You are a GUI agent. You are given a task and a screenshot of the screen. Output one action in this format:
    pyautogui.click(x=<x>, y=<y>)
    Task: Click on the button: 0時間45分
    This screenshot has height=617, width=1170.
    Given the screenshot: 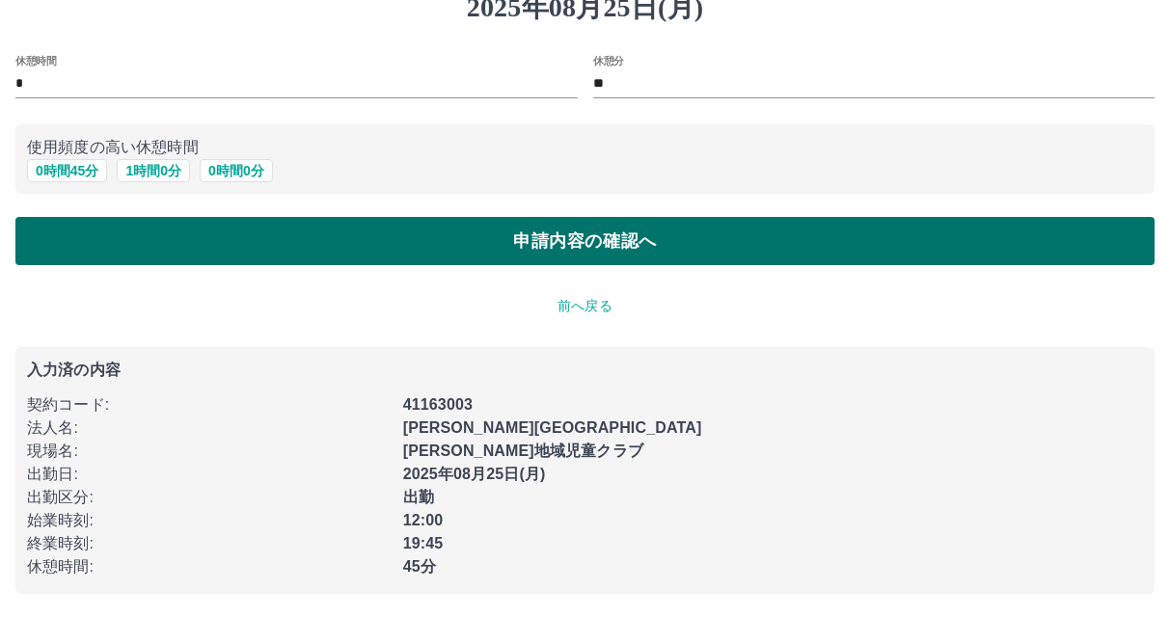 What is the action you would take?
    pyautogui.click(x=67, y=171)
    